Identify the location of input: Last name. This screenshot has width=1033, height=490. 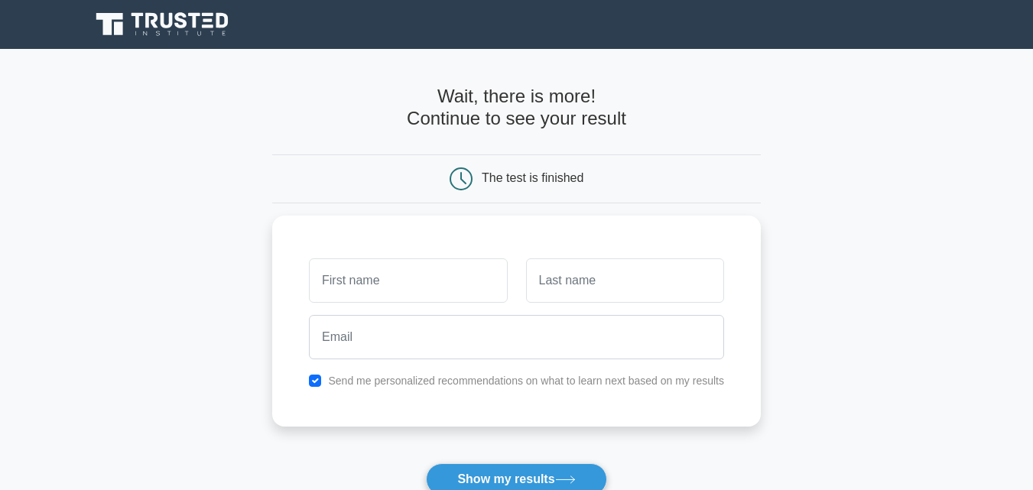
(625, 281).